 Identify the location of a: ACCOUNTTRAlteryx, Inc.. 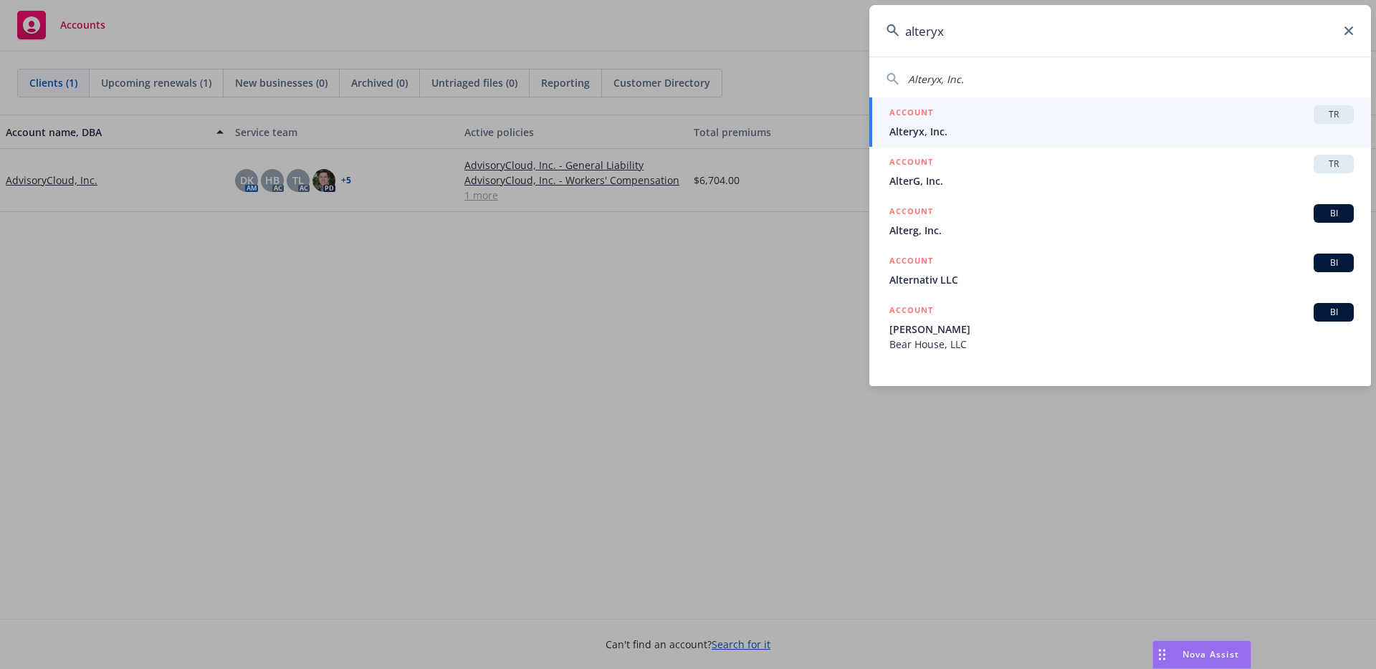
(1120, 122).